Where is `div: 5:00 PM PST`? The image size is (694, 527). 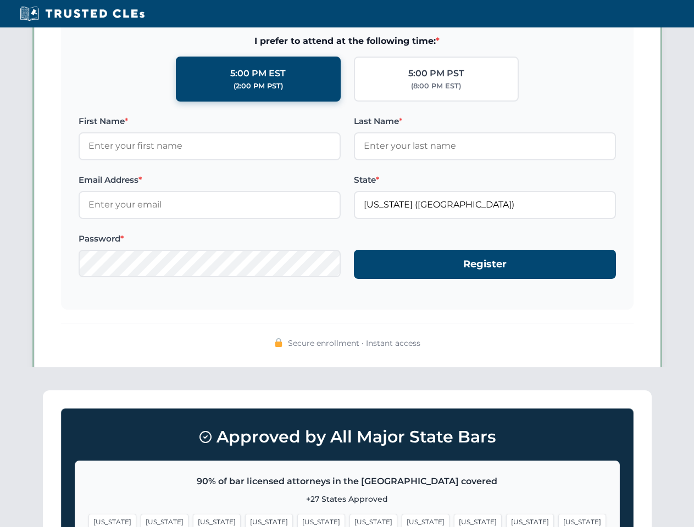 div: 5:00 PM PST is located at coordinates (436, 74).